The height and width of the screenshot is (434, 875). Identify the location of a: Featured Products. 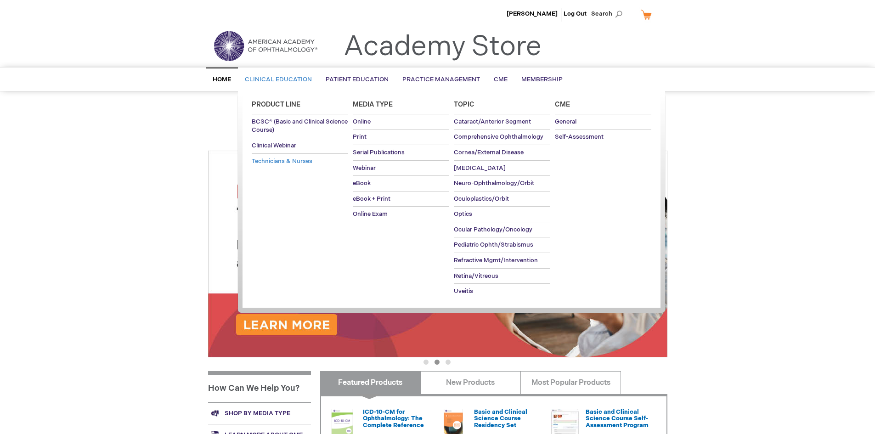
(370, 383).